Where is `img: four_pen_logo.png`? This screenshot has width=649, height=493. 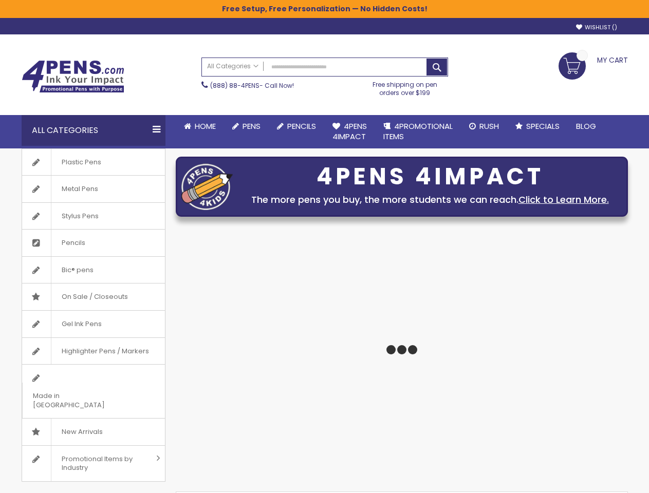
img: four_pen_logo.png is located at coordinates (207, 187).